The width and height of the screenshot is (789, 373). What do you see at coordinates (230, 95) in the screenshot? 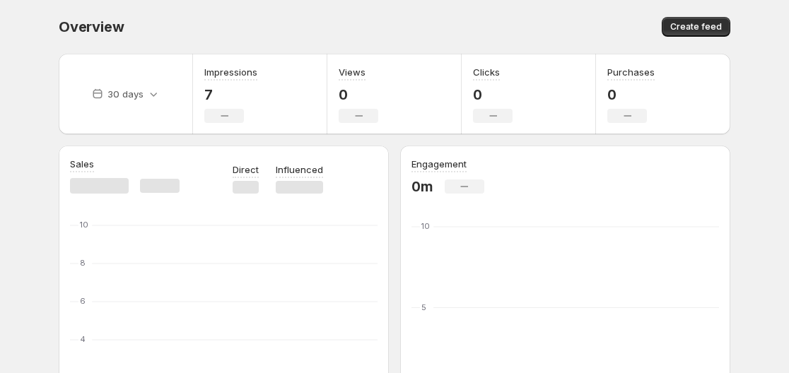
I see `p: 7` at bounding box center [230, 95].